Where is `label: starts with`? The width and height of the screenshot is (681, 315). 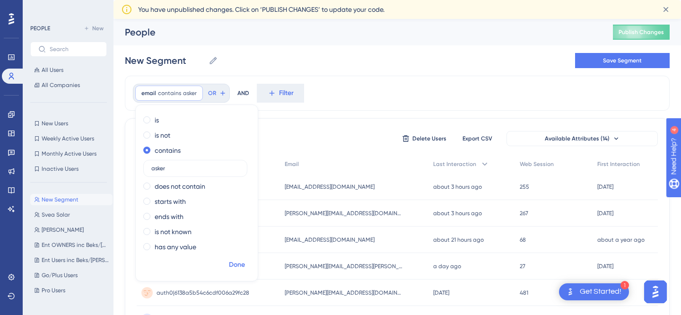 label: starts with is located at coordinates (170, 201).